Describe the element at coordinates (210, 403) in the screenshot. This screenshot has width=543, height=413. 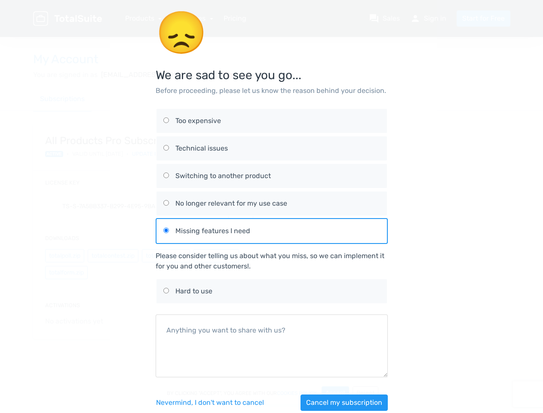
I see `button: Nevermind, I don't want to cancel` at that location.